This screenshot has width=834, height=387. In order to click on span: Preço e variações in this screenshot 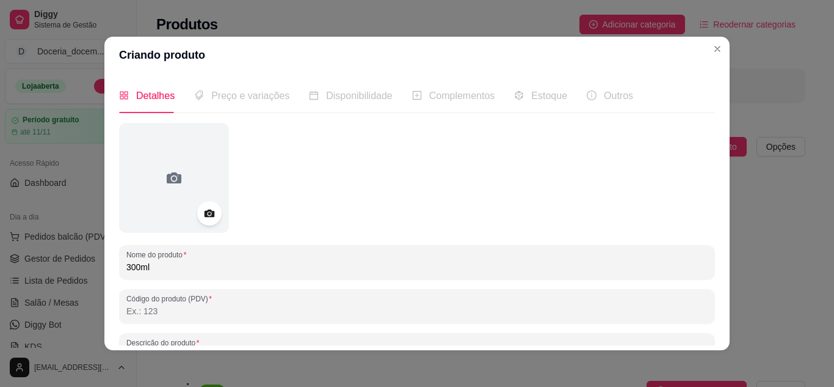, I will do `click(250, 95)`.